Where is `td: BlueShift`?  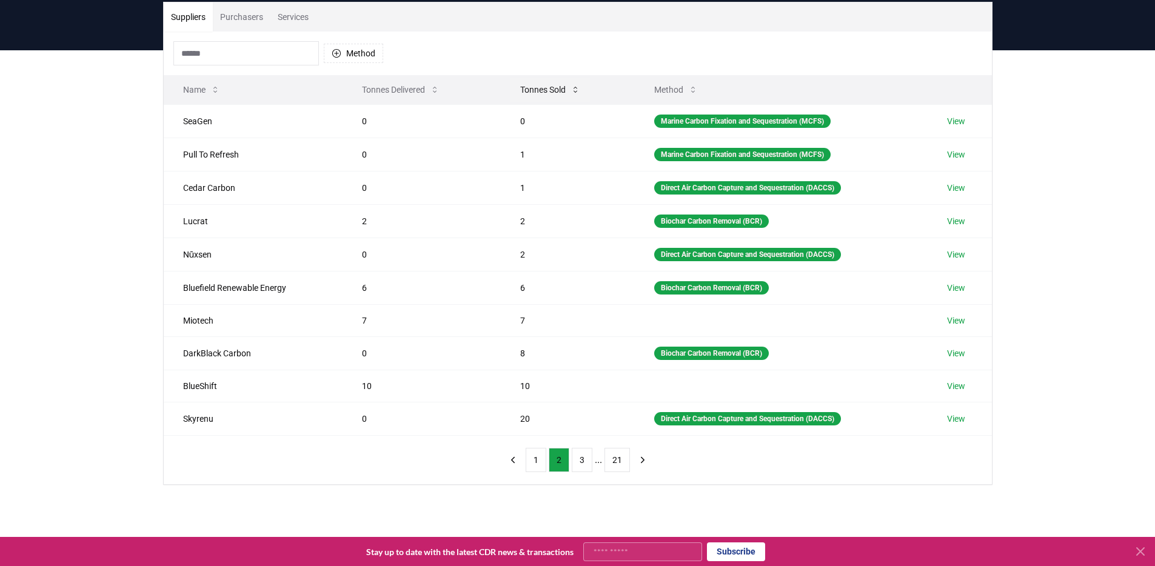
td: BlueShift is located at coordinates (253, 386).